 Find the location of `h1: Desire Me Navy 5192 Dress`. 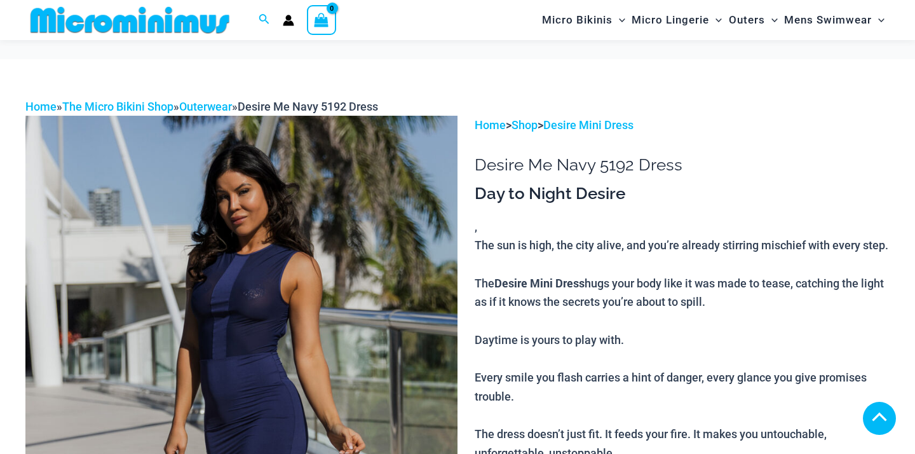

h1: Desire Me Navy 5192 Dress is located at coordinates (682, 165).